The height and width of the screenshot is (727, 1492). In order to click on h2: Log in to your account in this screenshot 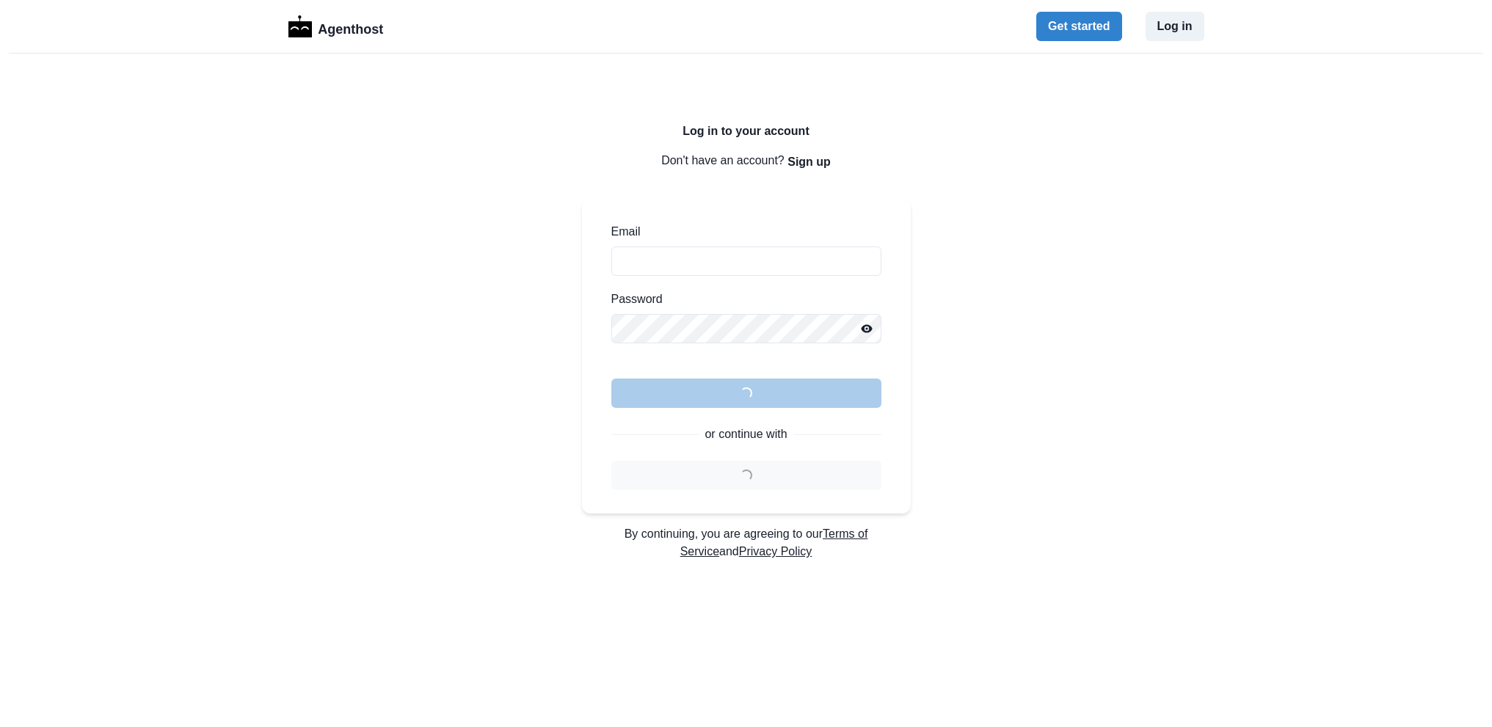, I will do `click(747, 131)`.